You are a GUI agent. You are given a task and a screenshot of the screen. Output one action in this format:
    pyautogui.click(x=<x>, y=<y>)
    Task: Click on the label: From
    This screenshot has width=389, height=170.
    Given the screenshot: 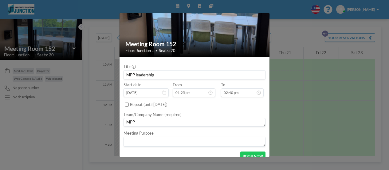 What is the action you would take?
    pyautogui.click(x=177, y=84)
    